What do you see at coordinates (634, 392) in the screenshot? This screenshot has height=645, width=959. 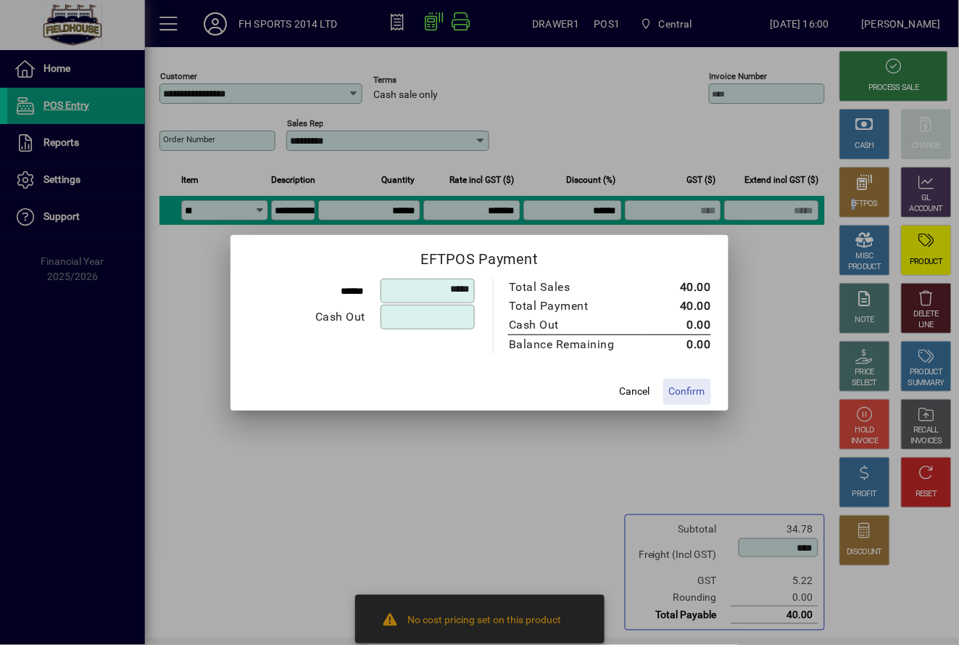 I see `button: Cancel` at bounding box center [634, 392].